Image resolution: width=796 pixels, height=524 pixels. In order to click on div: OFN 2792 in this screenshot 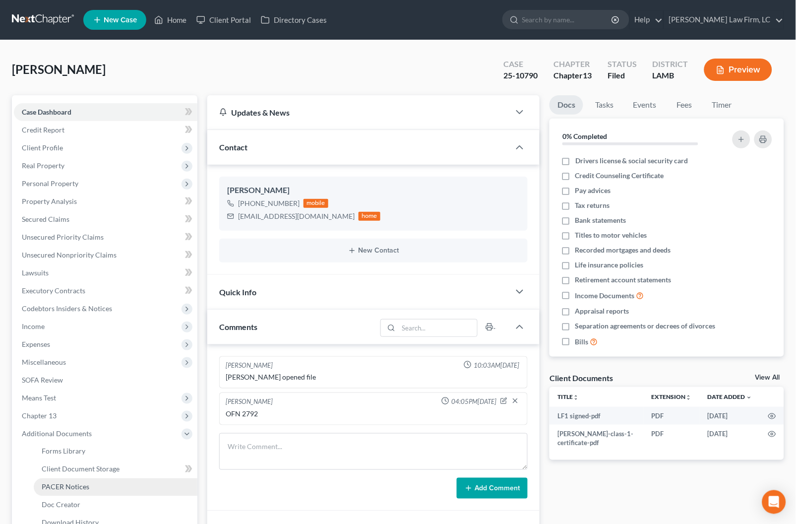, I will do `click(373, 414)`.